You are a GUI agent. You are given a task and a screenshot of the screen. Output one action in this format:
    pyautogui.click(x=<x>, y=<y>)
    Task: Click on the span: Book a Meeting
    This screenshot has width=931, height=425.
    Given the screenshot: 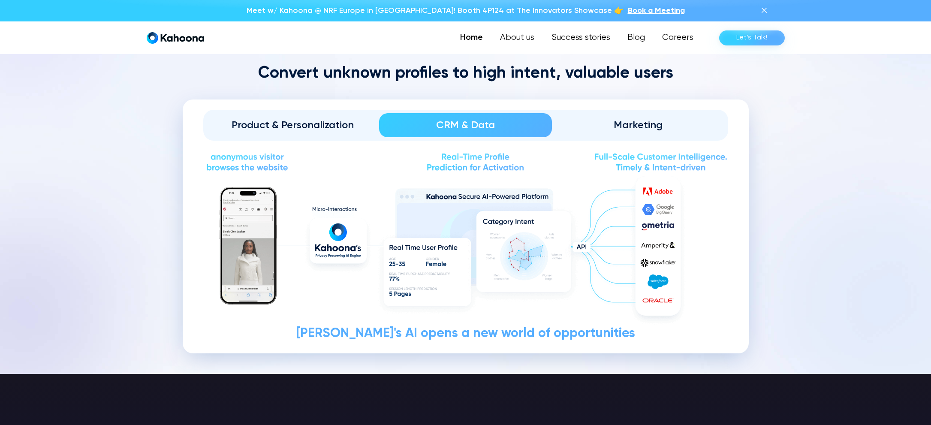 What is the action you would take?
    pyautogui.click(x=656, y=11)
    